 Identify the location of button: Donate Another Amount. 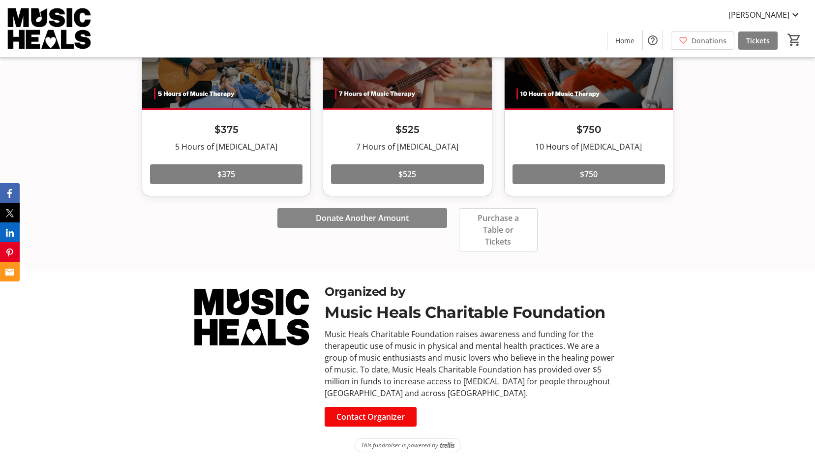
(362, 218).